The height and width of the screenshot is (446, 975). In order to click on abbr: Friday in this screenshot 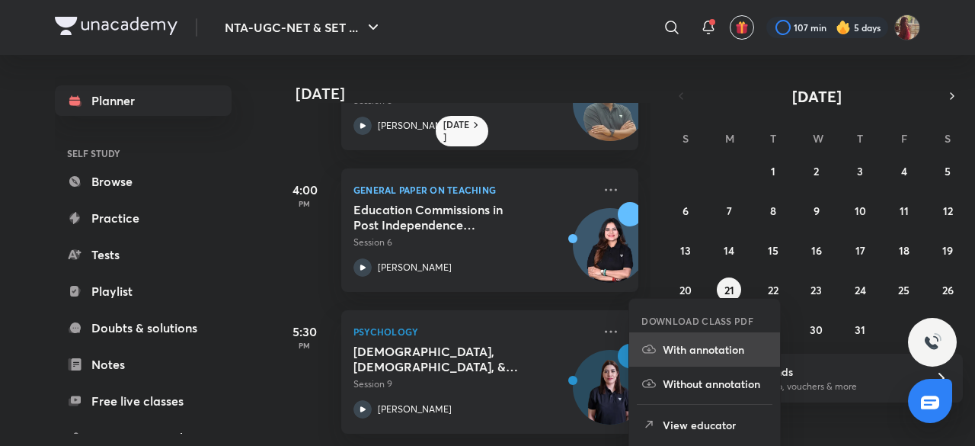, I will do `click(905, 138)`.